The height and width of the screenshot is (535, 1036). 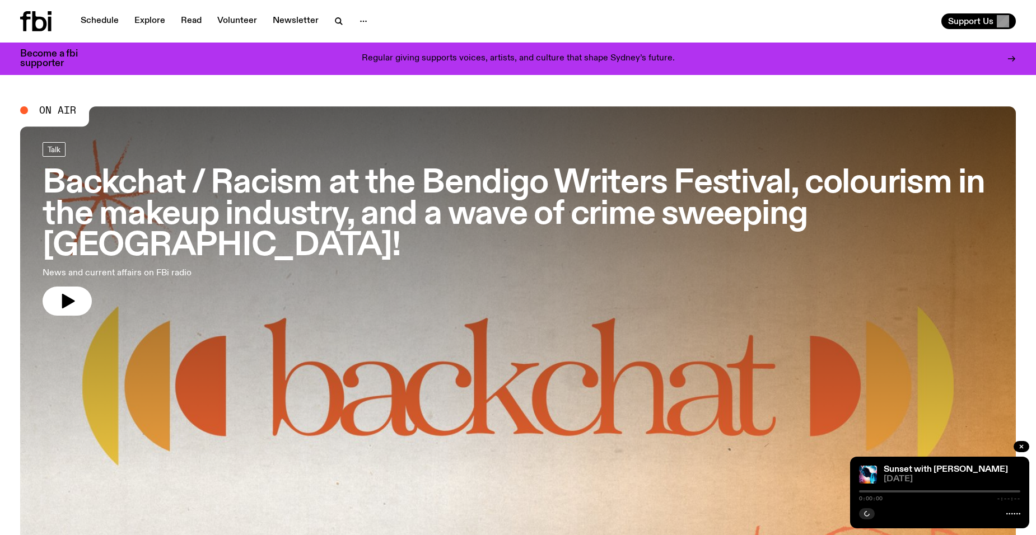 What do you see at coordinates (868, 475) in the screenshot?
I see `a: Simon Caldwell stands side on, looking downwards. He has headphones on. Behind him is a brightly ...` at bounding box center [868, 475].